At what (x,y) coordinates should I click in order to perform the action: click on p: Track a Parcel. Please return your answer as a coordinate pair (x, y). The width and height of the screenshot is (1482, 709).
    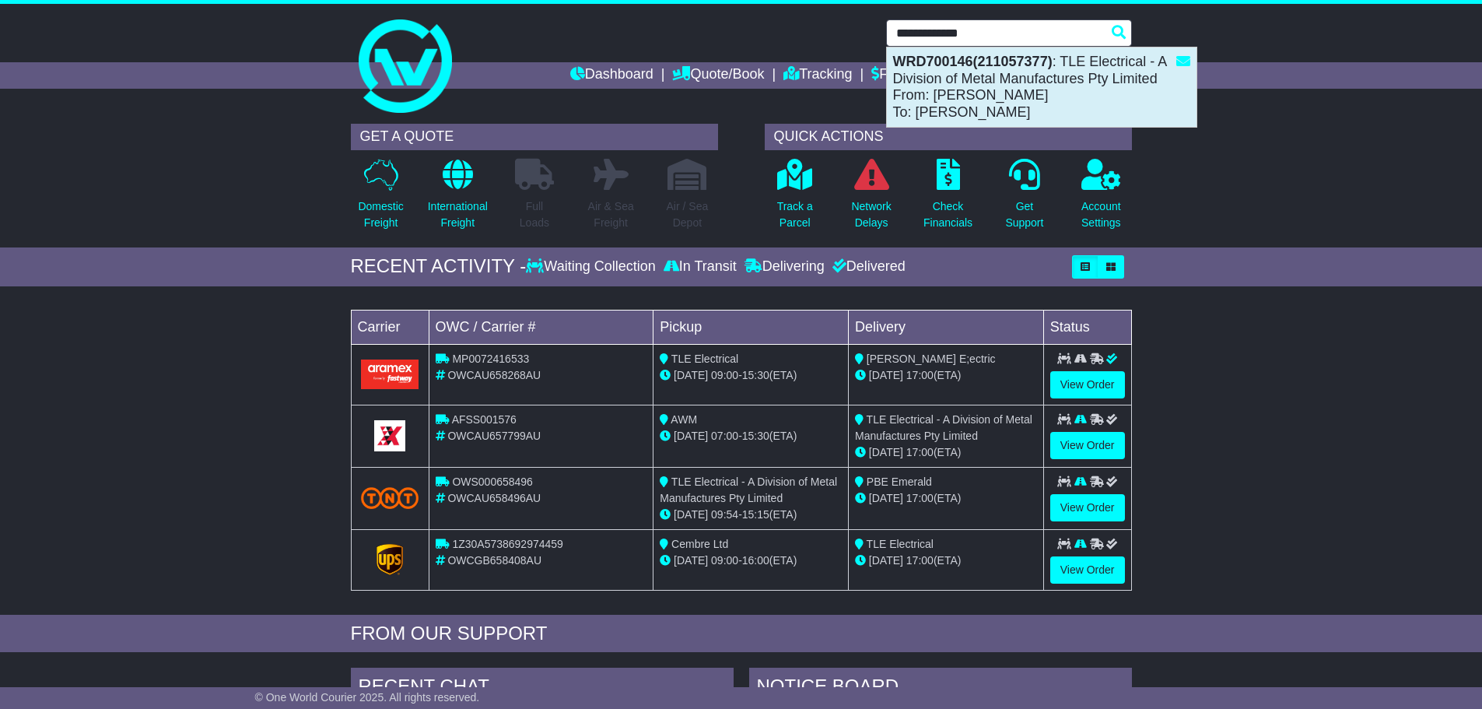
    Looking at the image, I should click on (795, 215).